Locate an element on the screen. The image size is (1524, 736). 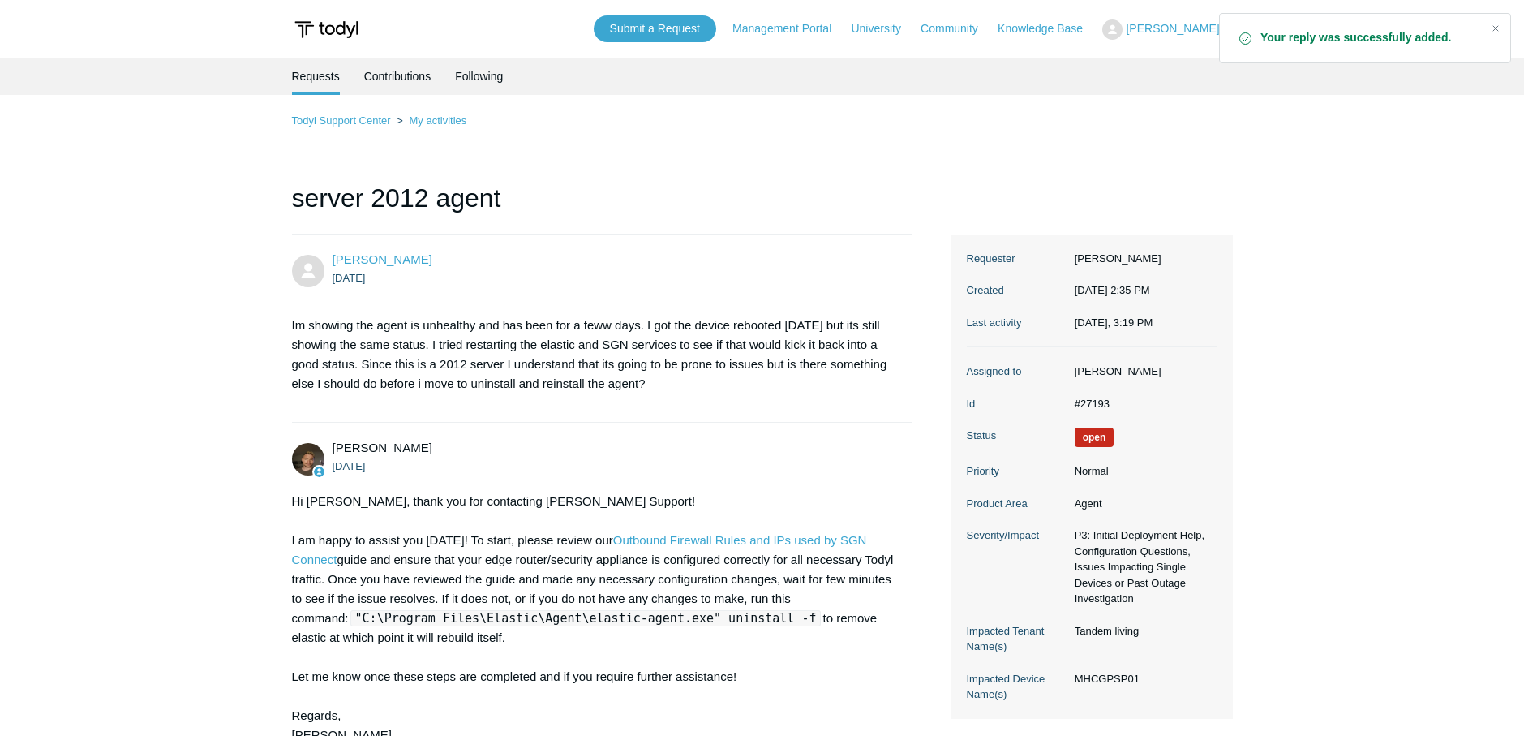
dd: Agent is located at coordinates (1141, 504).